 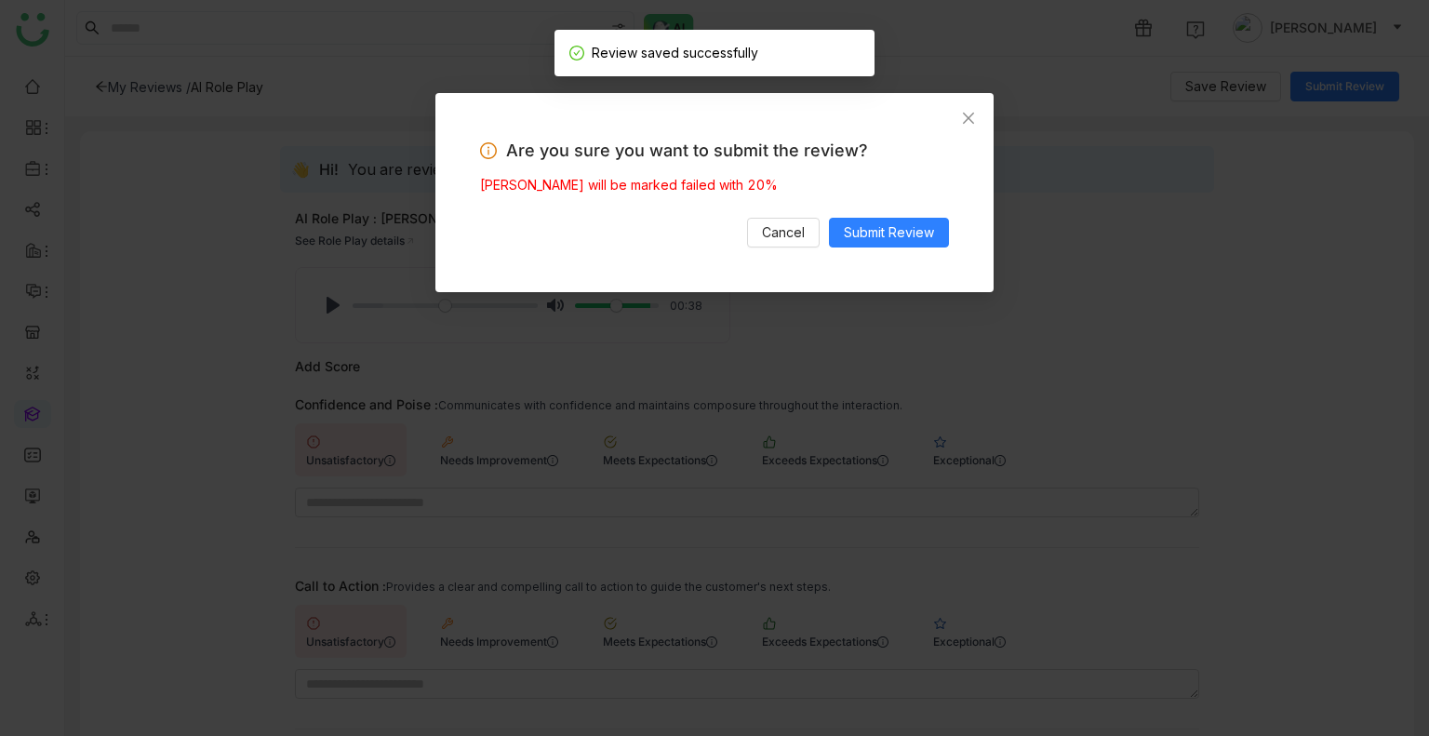 I want to click on button: Close, so click(x=969, y=118).